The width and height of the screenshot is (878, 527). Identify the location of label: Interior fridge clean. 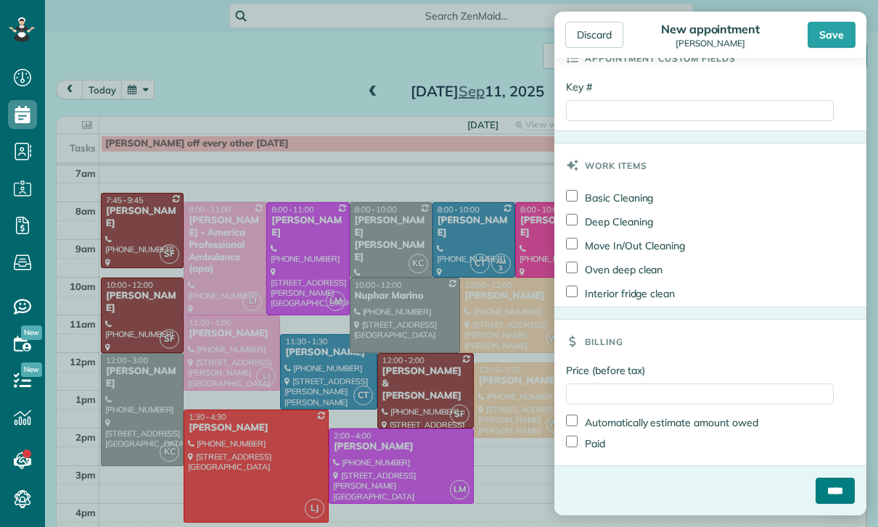
(620, 293).